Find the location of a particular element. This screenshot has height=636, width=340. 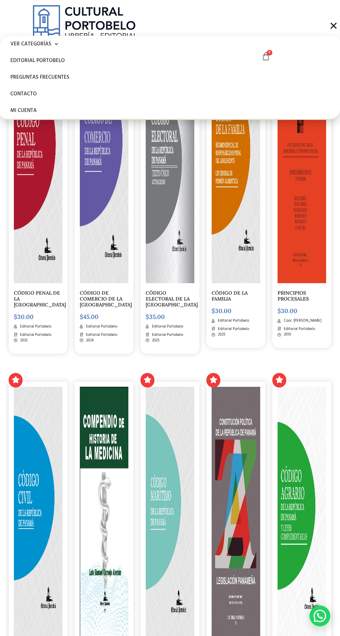

img: CODIGO-PENAL is located at coordinates (38, 156).